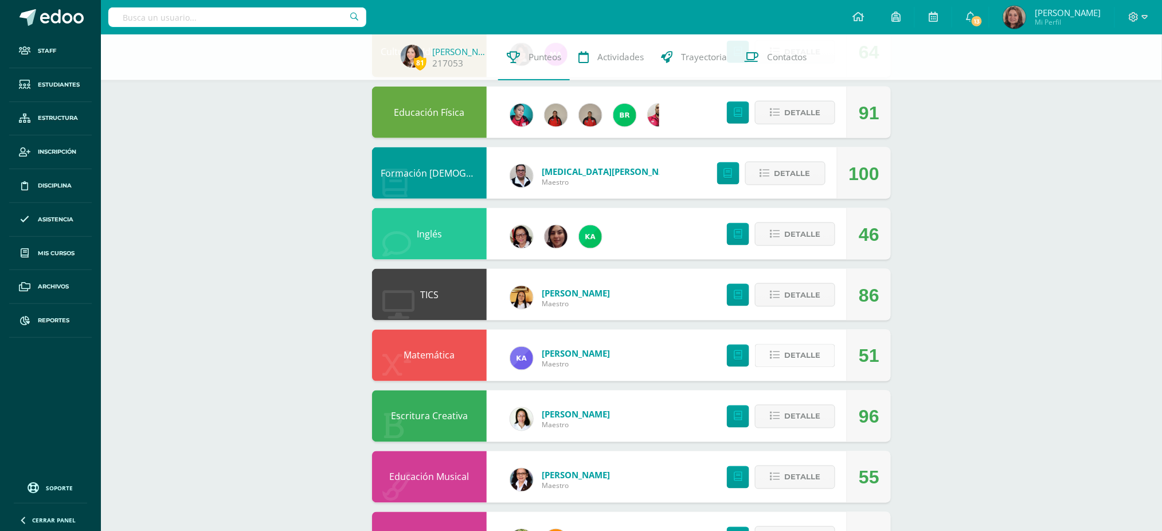 The height and width of the screenshot is (531, 1162). I want to click on img: a64c3460752fcf2c5e8663a69b02fa63.png, so click(590, 237).